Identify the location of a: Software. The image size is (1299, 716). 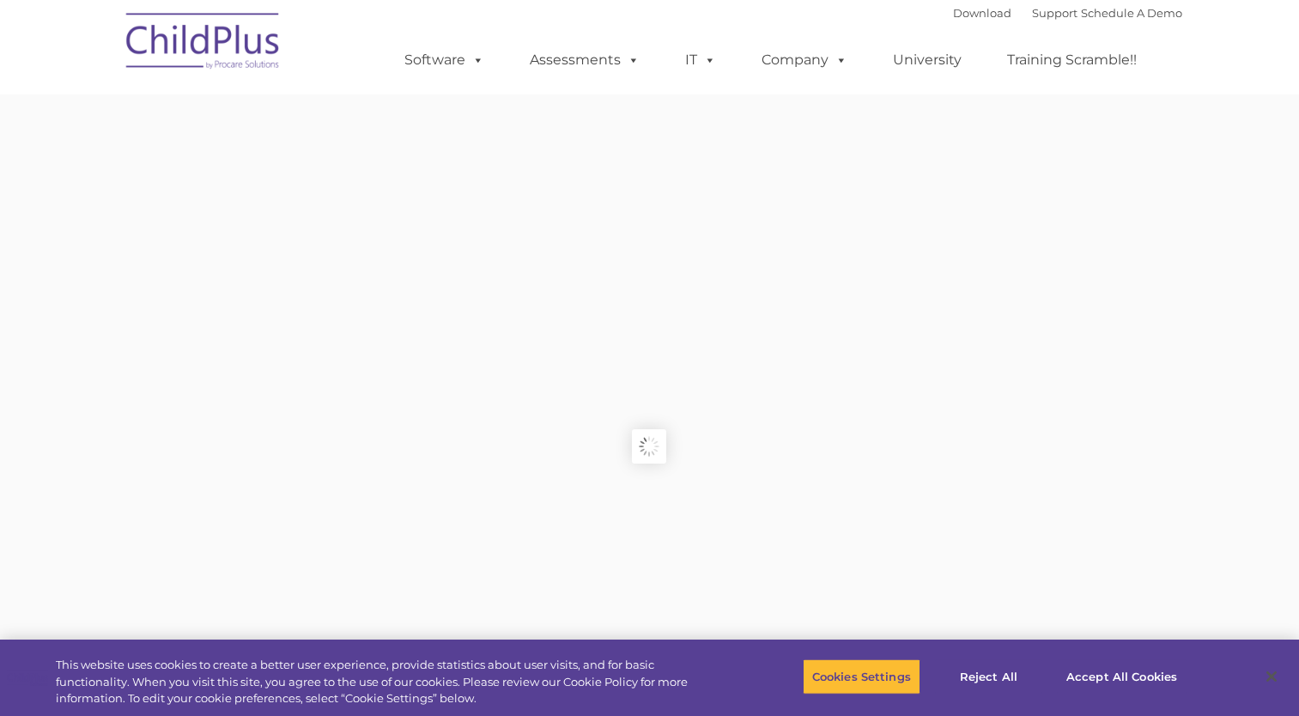
(444, 60).